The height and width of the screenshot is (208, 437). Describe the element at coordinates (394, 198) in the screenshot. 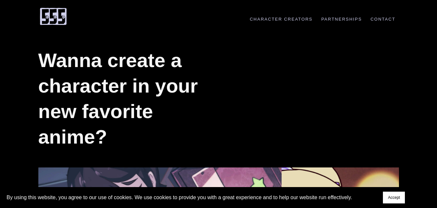

I see `span: Accept` at that location.